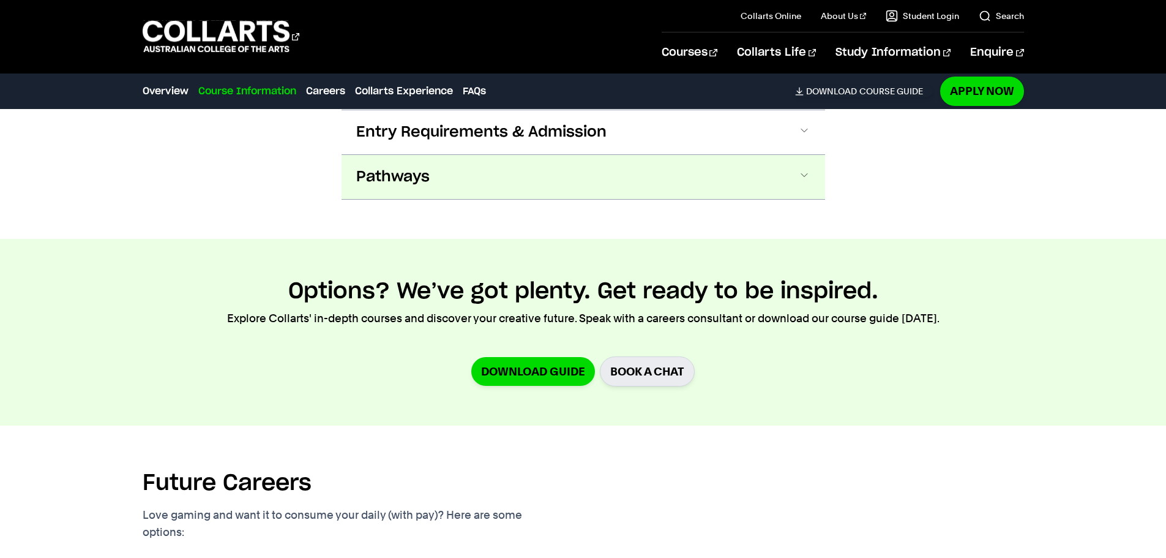 The height and width of the screenshot is (558, 1166). I want to click on a: Apply Now, so click(982, 91).